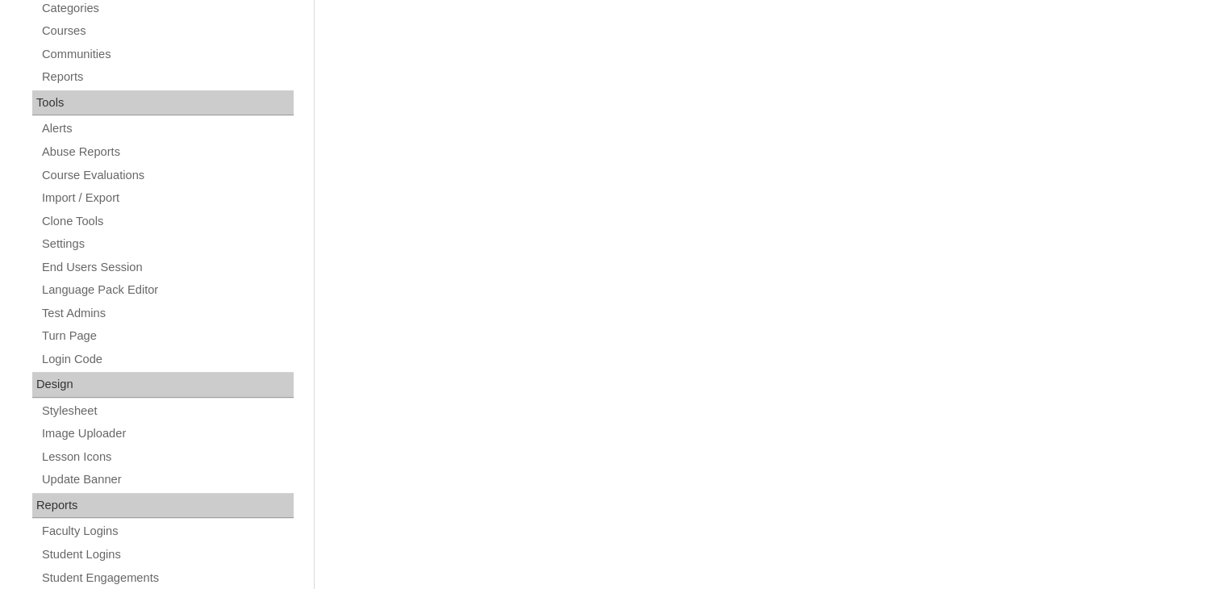 The image size is (1227, 589). I want to click on div: Reports, so click(163, 506).